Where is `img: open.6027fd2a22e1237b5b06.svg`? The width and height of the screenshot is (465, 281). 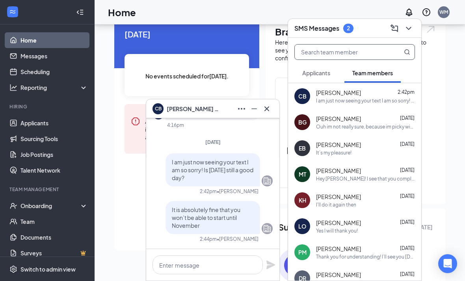
img: open.6027fd2a22e1237b5b06.svg is located at coordinates (431, 29).